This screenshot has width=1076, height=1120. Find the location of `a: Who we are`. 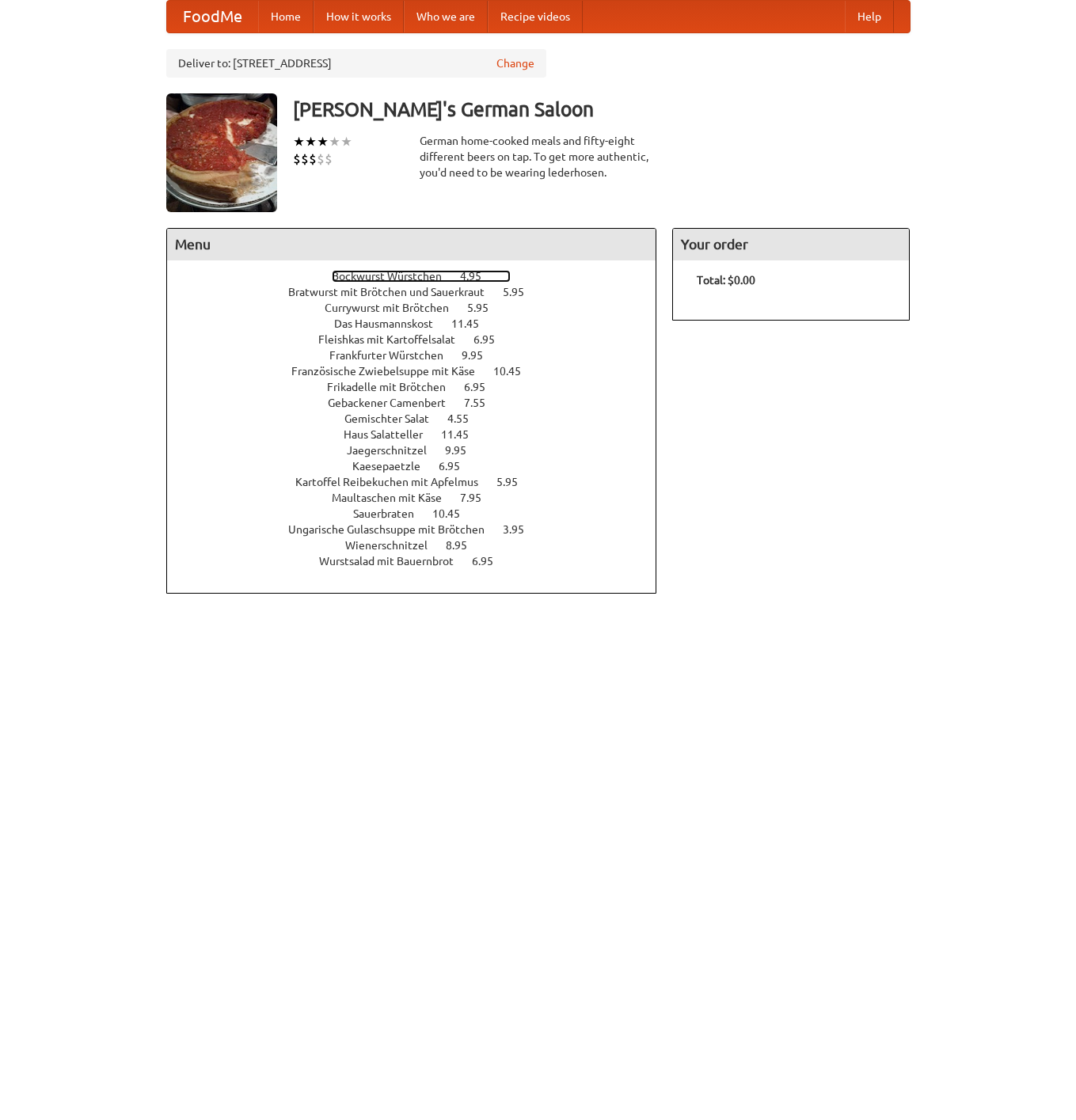

a: Who we are is located at coordinates (446, 16).